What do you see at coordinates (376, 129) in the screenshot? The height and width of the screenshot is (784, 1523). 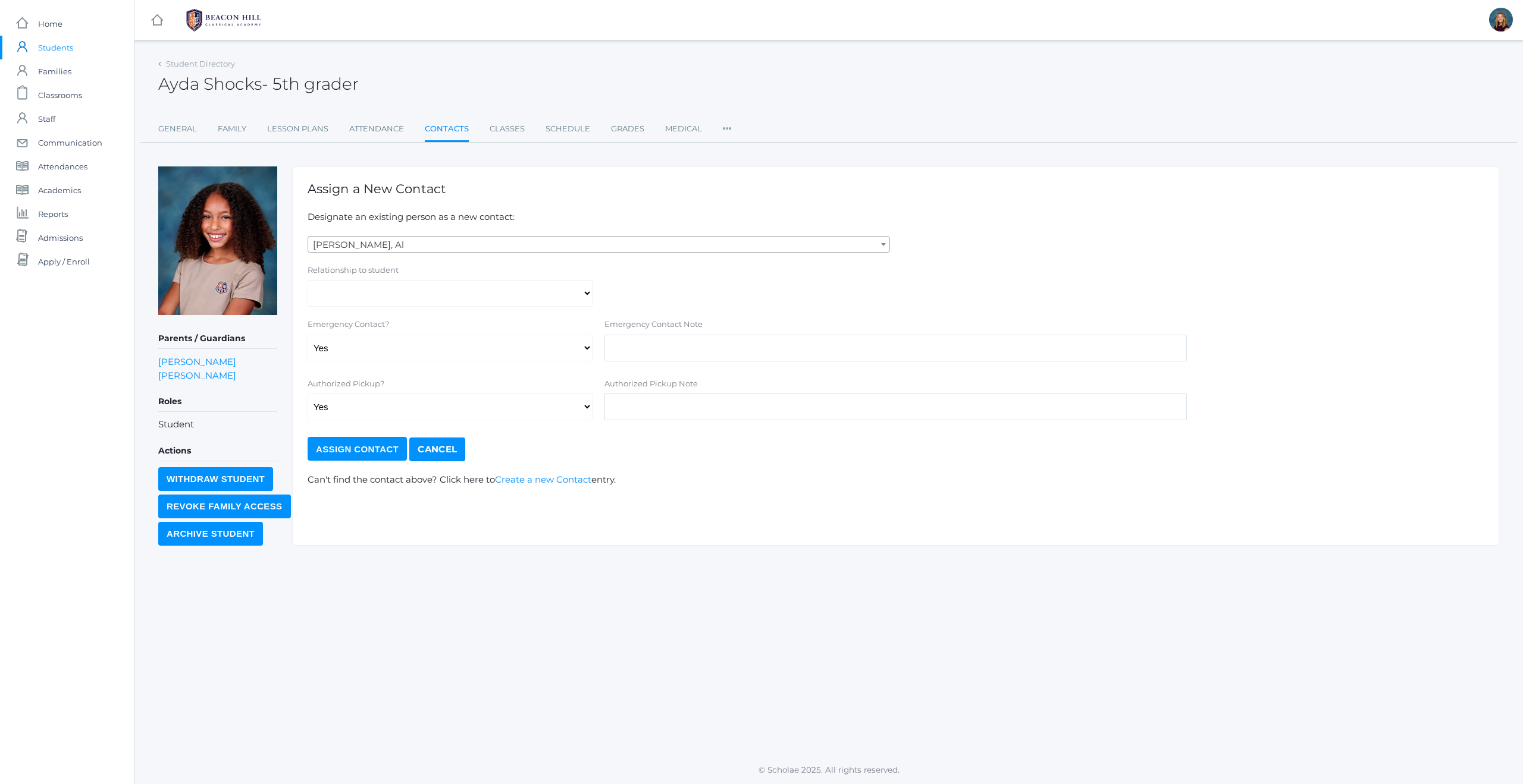 I see `a: Attendance` at bounding box center [376, 129].